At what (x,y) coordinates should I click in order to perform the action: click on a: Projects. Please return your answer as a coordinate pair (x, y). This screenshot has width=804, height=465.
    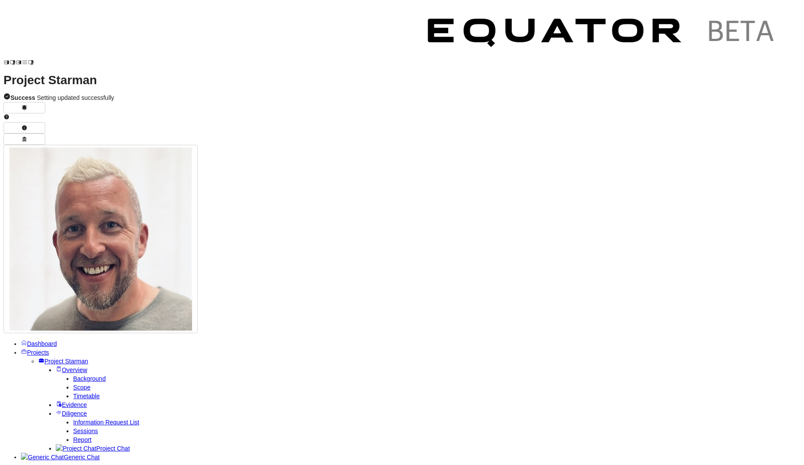
    Looking at the image, I should click on (35, 352).